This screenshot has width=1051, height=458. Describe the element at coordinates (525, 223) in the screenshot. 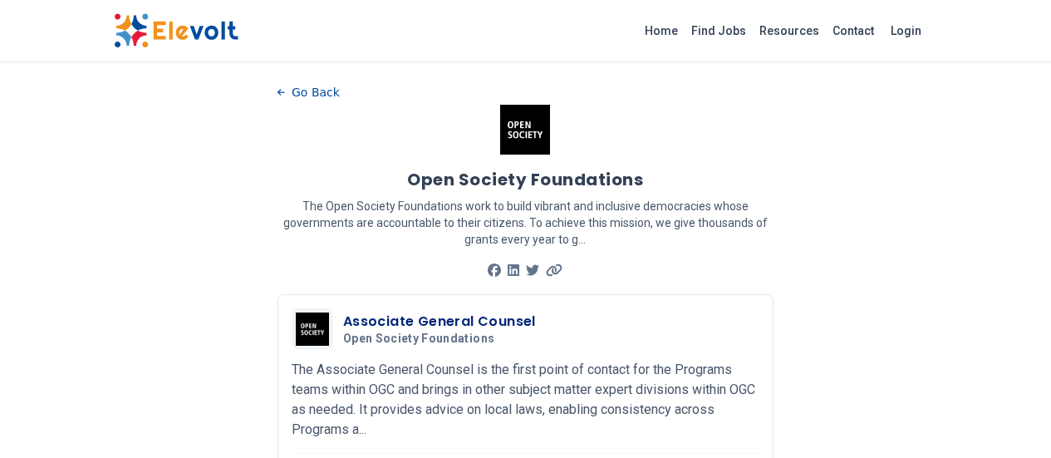

I see `p: The Open Society Foundations work to build vibrant and inclusive democracies whose governments ar...` at that location.